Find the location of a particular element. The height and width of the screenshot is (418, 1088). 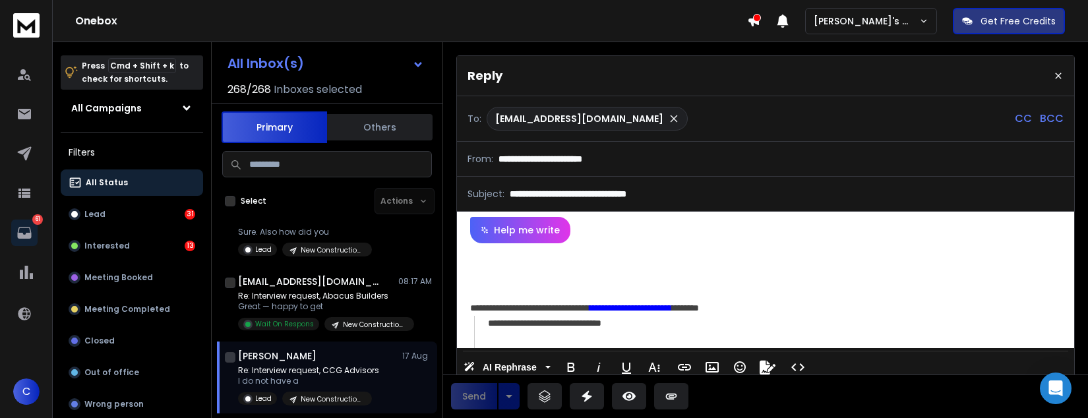

button: Closed is located at coordinates (132, 341).